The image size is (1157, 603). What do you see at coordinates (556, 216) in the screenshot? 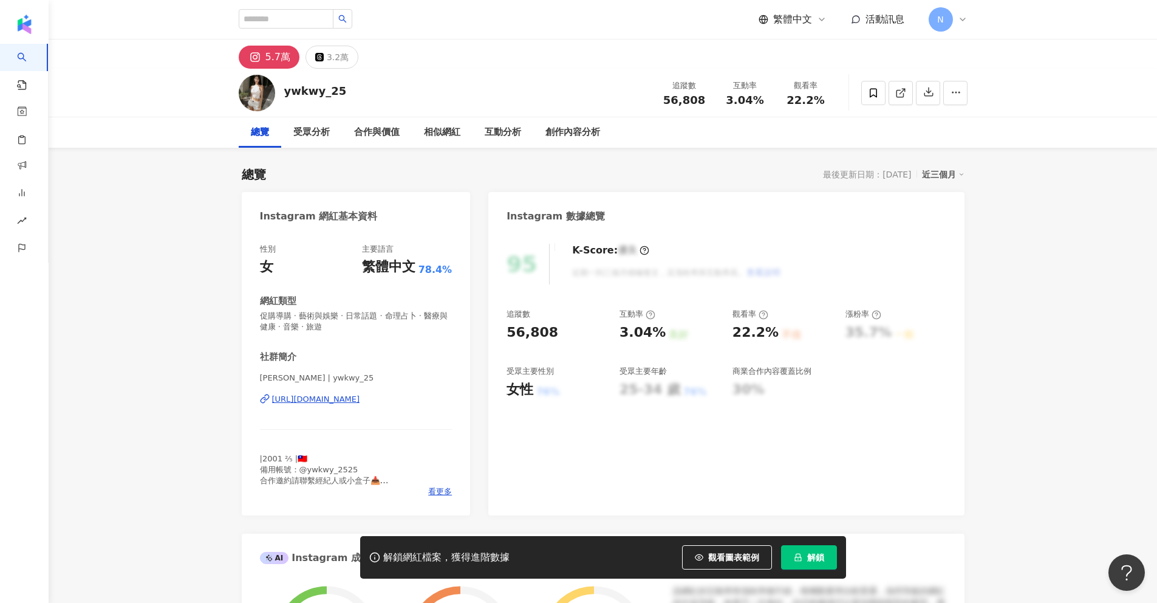
I see `div: Instagram 數據總覽` at bounding box center [556, 216].